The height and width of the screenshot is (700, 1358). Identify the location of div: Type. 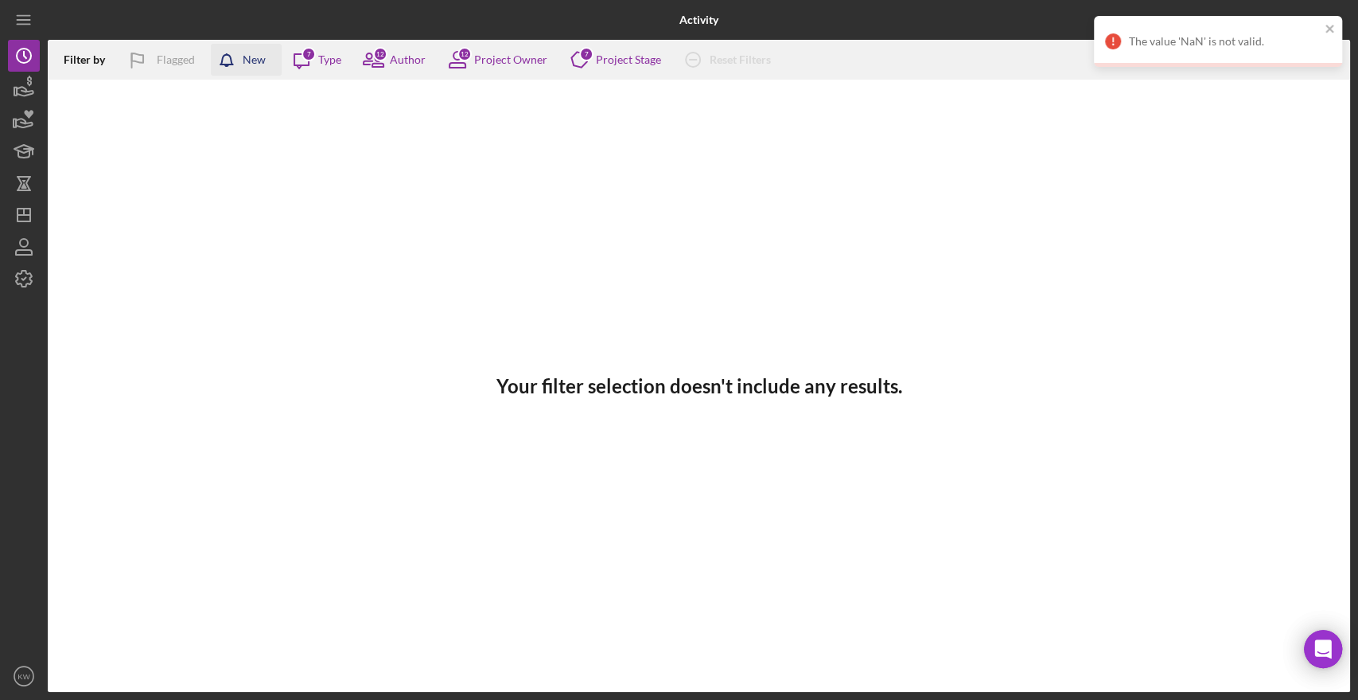
(329, 60).